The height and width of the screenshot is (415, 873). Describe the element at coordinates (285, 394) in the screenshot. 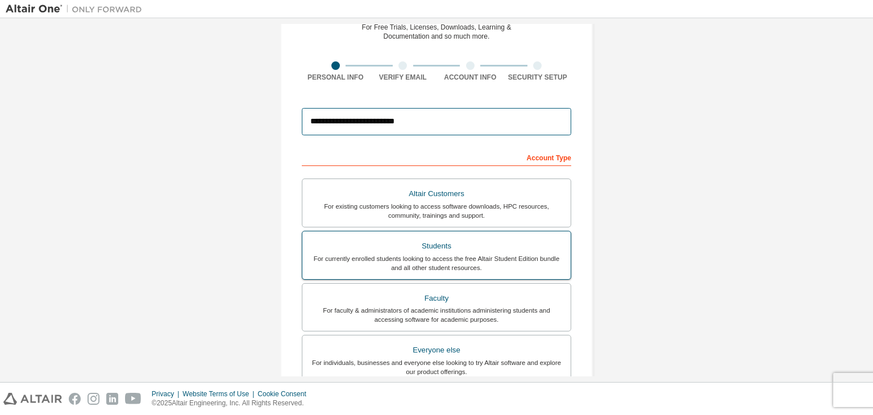

I see `div: Cookie Consent` at that location.